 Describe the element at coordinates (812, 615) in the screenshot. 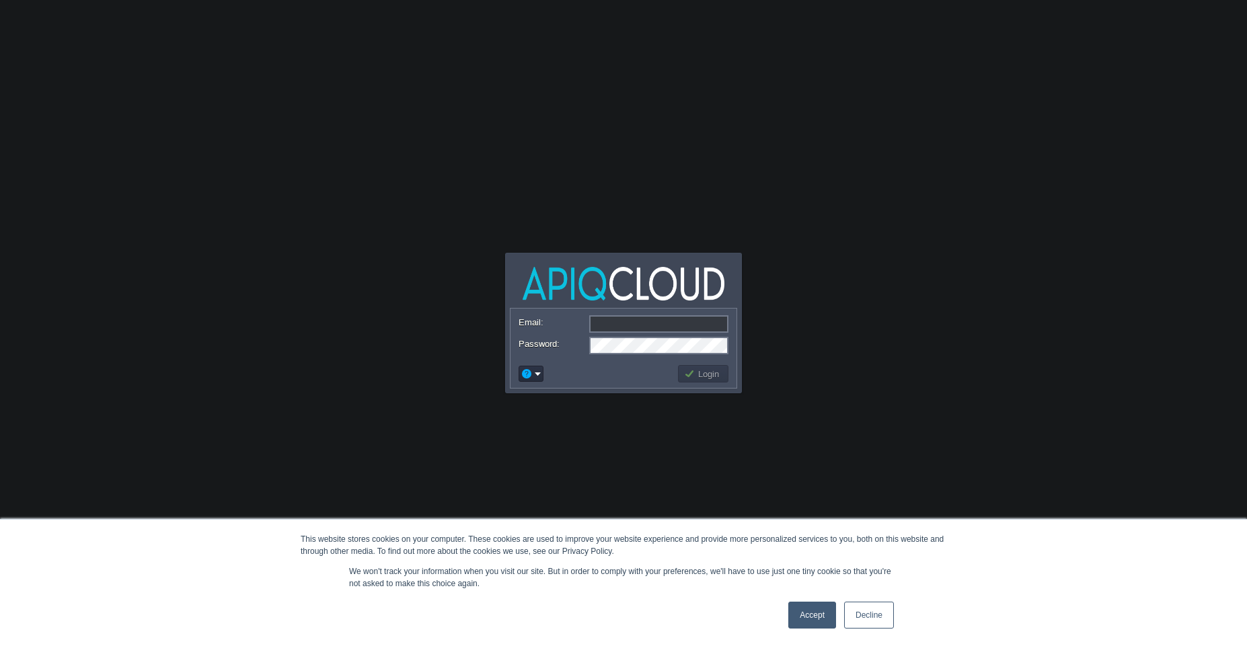

I see `a: Accept` at that location.